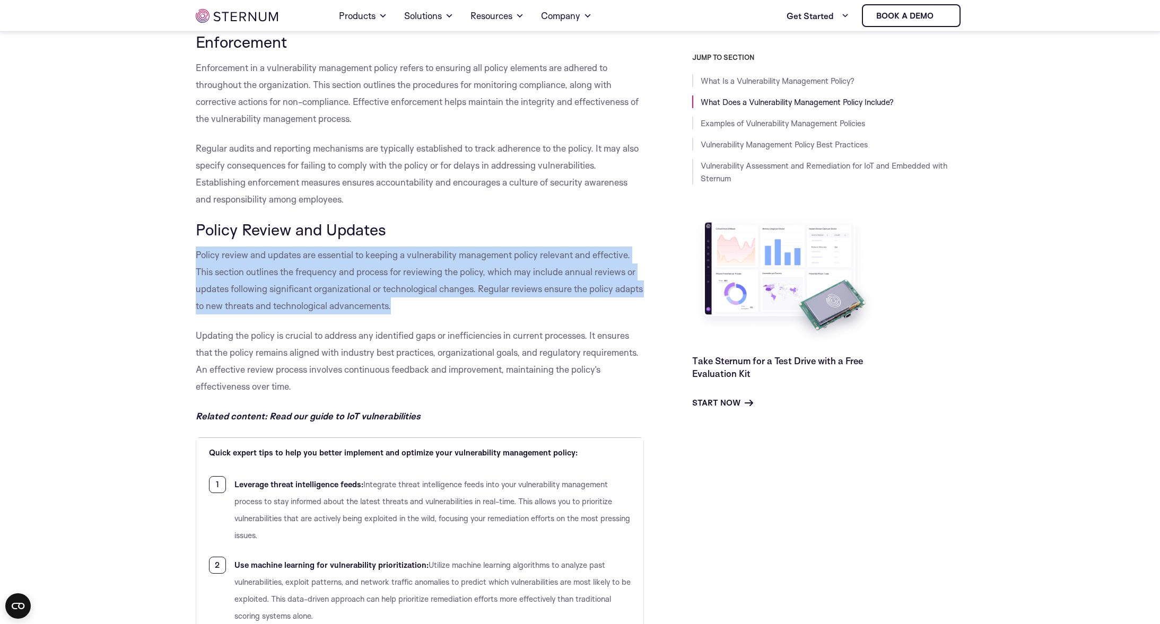 This screenshot has width=1160, height=624. I want to click on a: Get Started, so click(818, 16).